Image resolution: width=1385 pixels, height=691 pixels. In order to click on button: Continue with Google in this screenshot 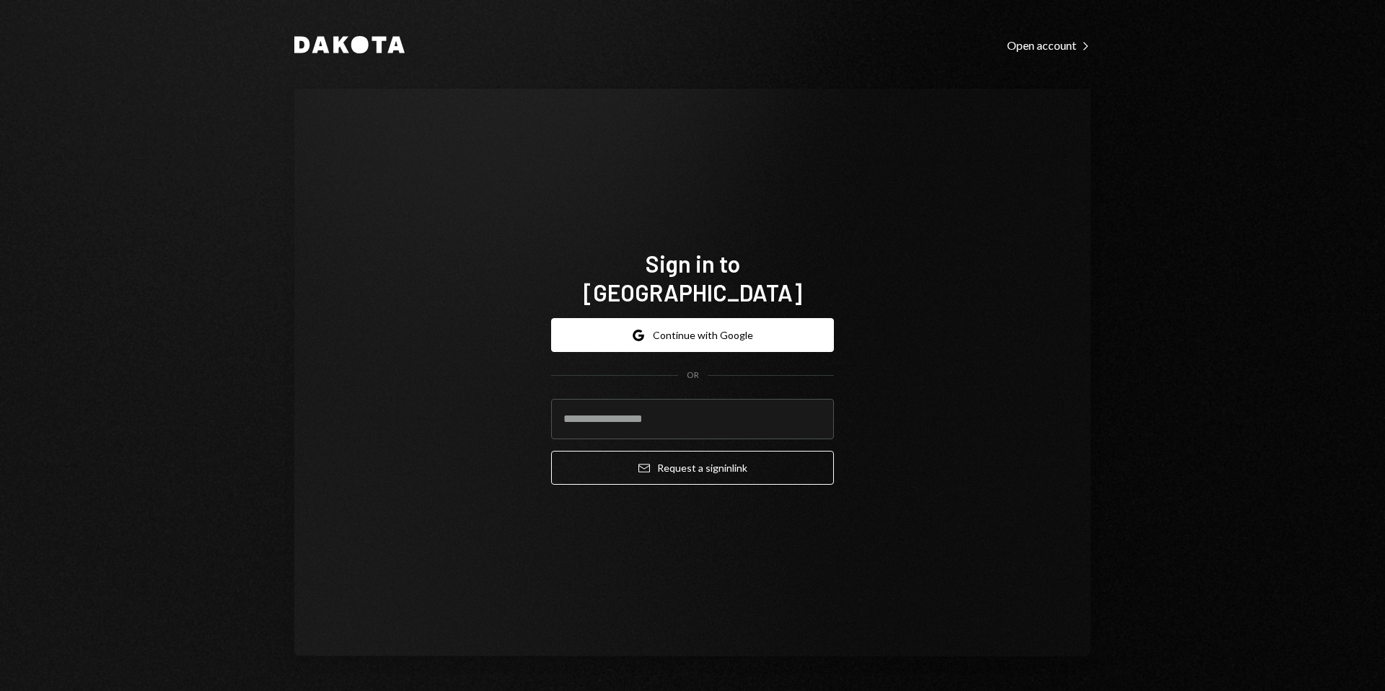, I will do `click(693, 335)`.